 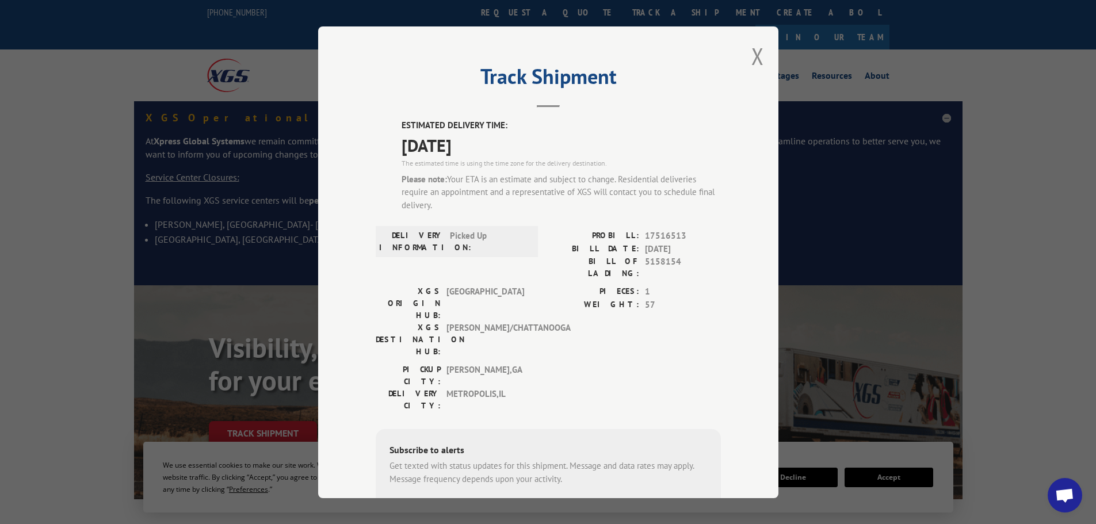 What do you see at coordinates (683, 292) in the screenshot?
I see `span: 1` at bounding box center [683, 292].